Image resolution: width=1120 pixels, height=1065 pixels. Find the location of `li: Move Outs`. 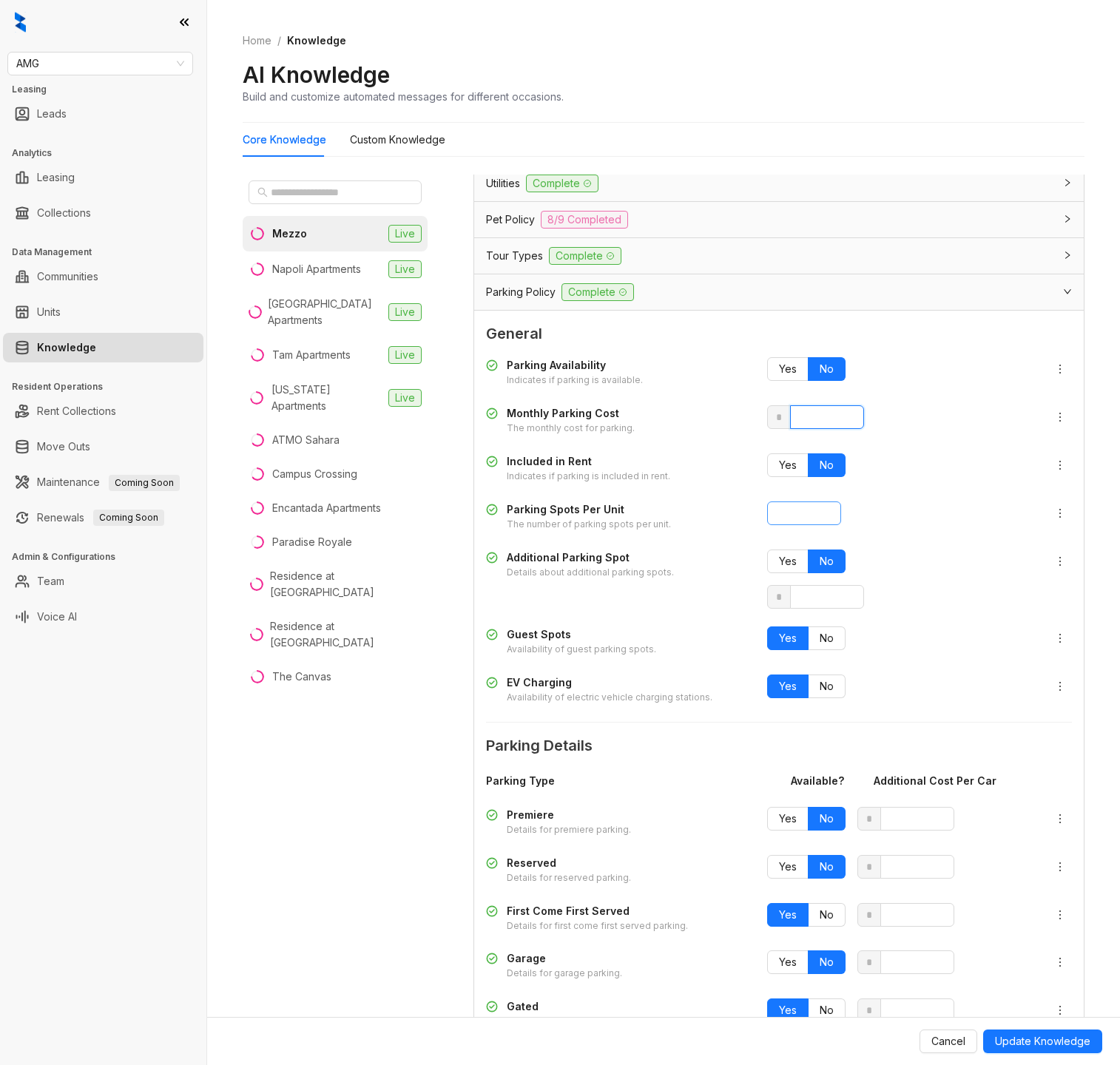

li: Move Outs is located at coordinates (102, 447).